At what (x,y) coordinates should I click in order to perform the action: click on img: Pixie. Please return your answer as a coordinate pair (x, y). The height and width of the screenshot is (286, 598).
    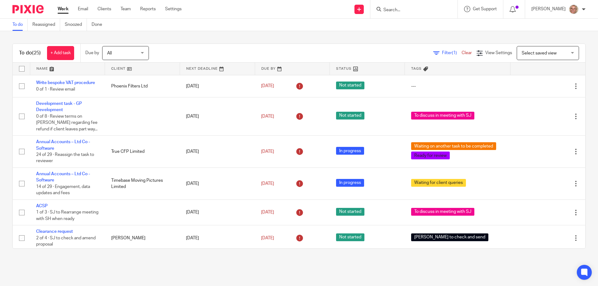
    Looking at the image, I should click on (28, 9).